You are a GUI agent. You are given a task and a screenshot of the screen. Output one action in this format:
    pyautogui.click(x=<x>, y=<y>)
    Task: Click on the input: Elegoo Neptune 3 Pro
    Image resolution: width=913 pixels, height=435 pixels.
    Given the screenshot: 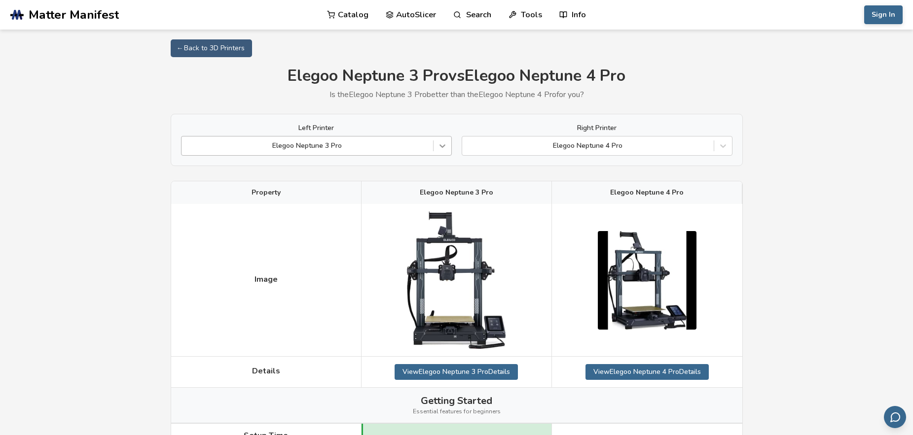 What is the action you would take?
    pyautogui.click(x=187, y=146)
    